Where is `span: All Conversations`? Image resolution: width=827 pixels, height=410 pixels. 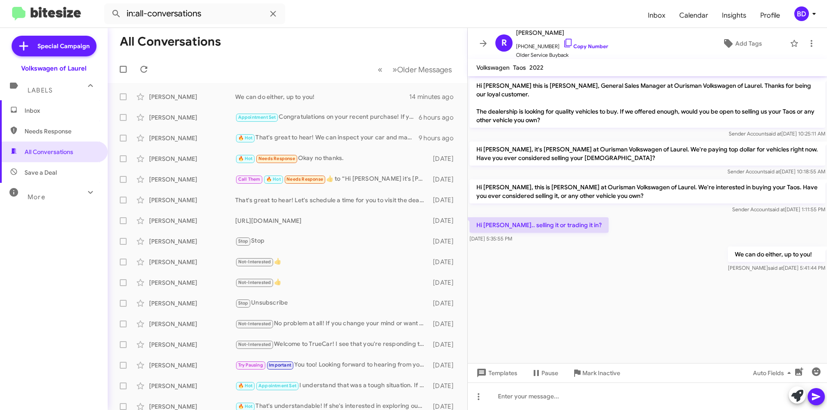
span: All Conversations is located at coordinates (49, 152).